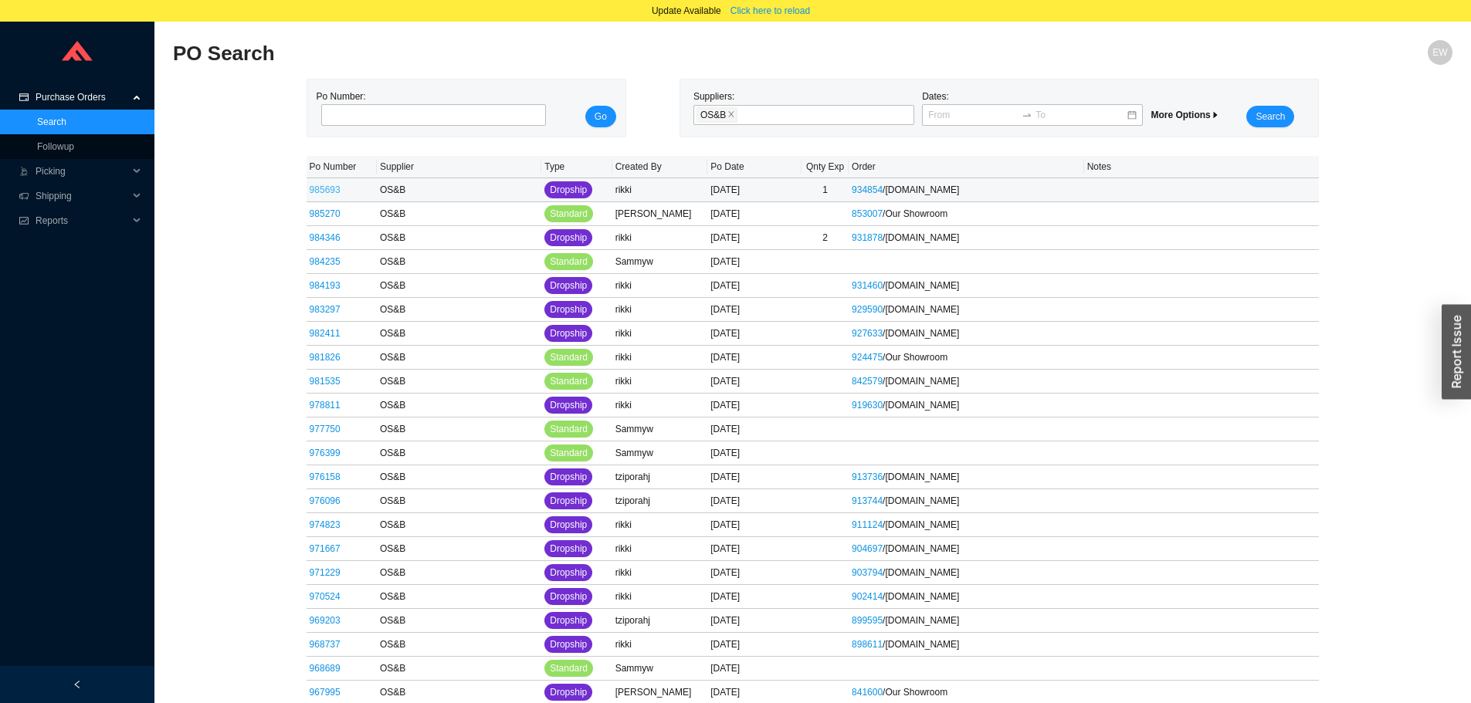  Describe the element at coordinates (82, 221) in the screenshot. I see `span: Reports` at that location.